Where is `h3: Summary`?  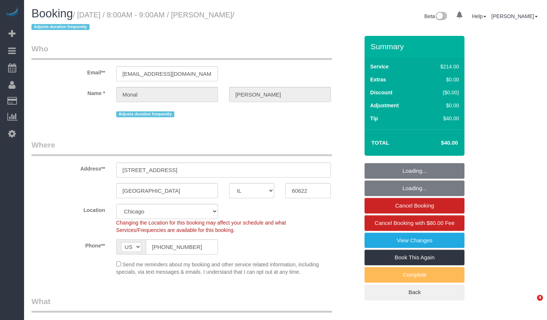 h3: Summary is located at coordinates (416, 46).